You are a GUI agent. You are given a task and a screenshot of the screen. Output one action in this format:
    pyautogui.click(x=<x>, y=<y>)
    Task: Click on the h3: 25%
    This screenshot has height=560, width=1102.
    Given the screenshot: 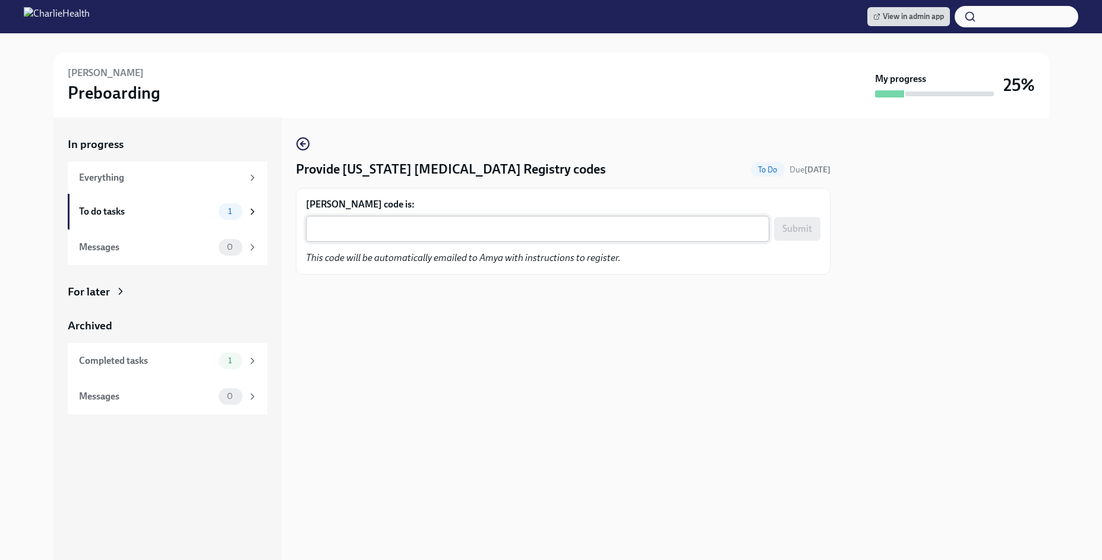 What is the action you would take?
    pyautogui.click(x=1019, y=85)
    